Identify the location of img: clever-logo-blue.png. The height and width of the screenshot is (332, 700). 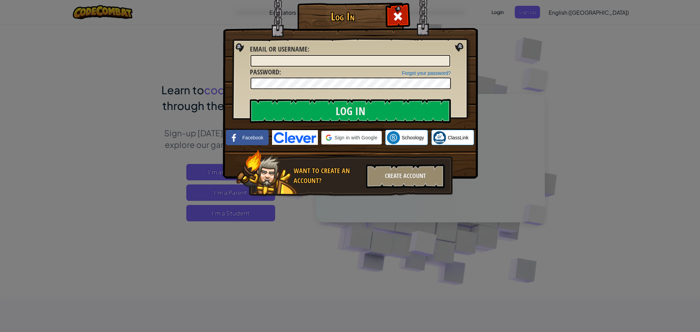
(295, 137).